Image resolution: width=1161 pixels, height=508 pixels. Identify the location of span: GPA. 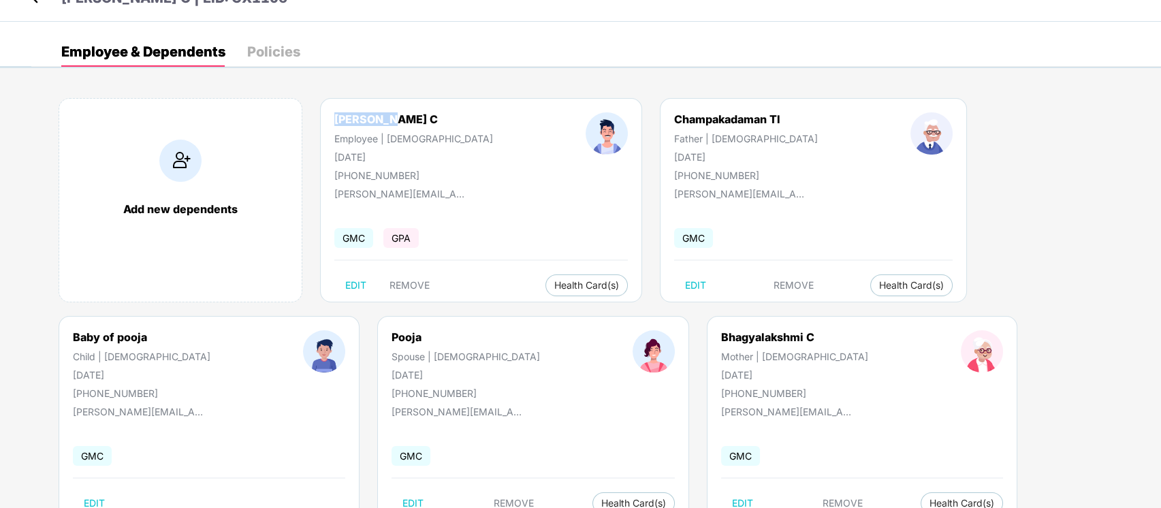
(401, 238).